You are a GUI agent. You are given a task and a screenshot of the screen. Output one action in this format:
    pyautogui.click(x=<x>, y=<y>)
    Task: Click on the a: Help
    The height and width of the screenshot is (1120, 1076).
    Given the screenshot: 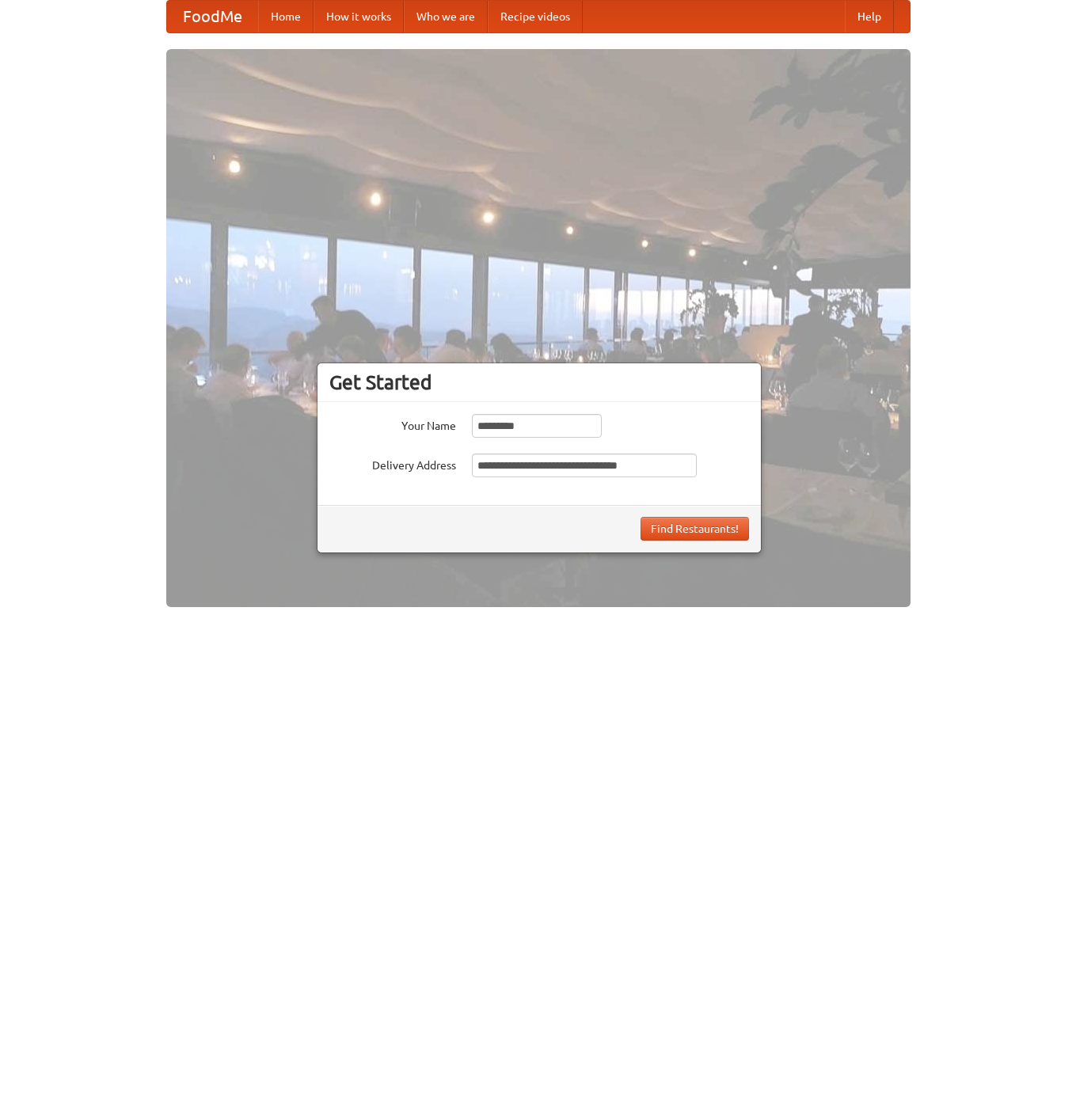 What is the action you would take?
    pyautogui.click(x=869, y=16)
    